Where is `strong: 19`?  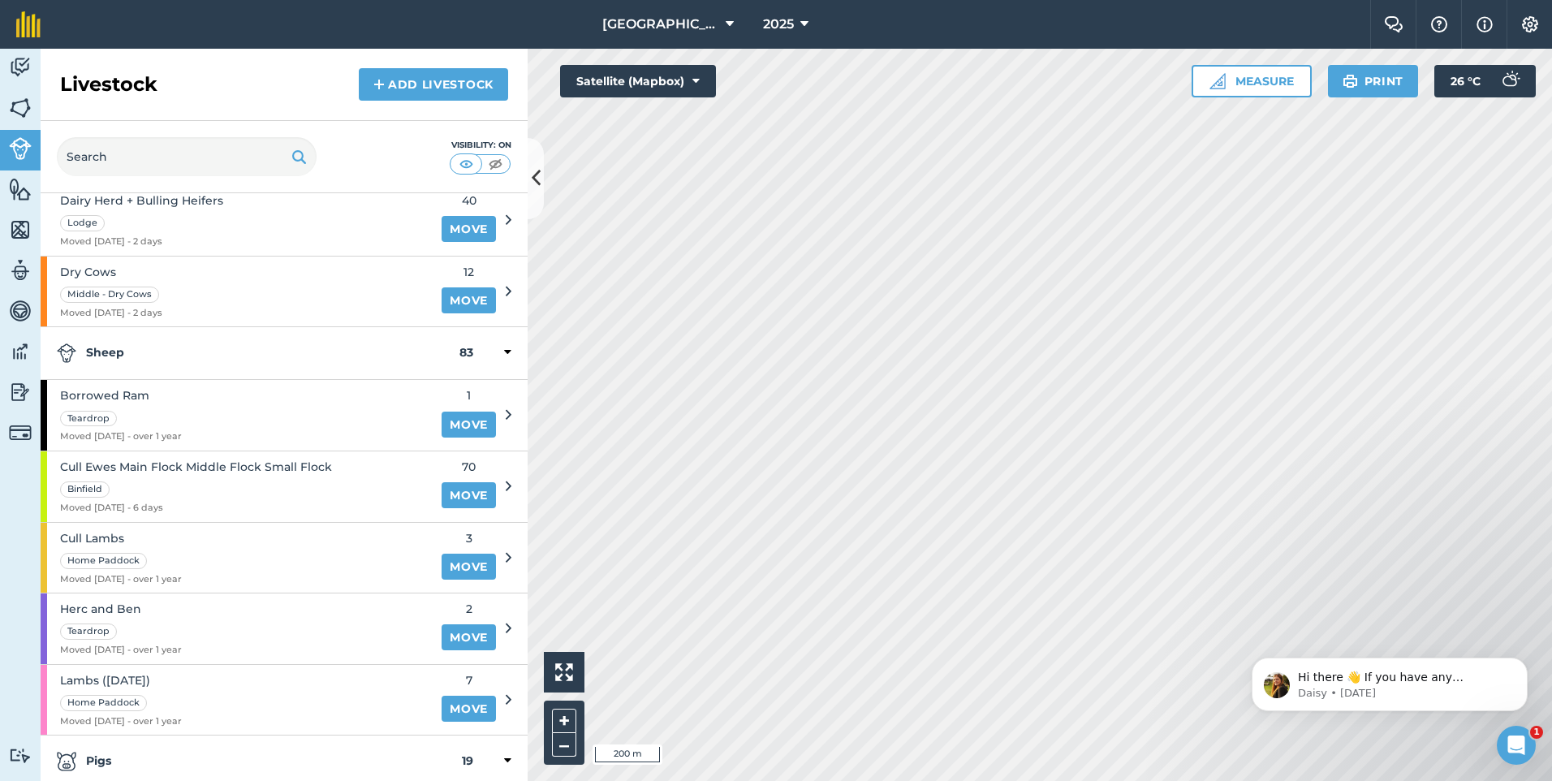
strong: 19 is located at coordinates (467, 761).